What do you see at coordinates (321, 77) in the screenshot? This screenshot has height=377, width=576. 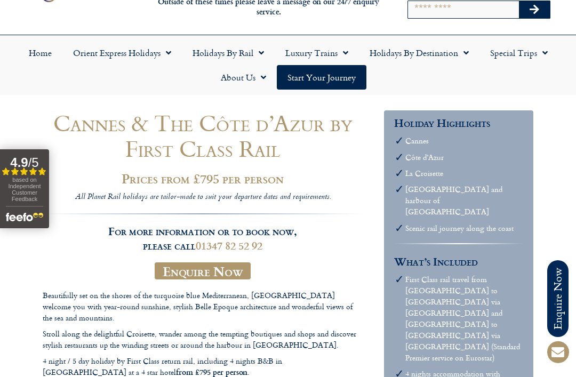 I see `a: Start your Journey` at bounding box center [321, 77].